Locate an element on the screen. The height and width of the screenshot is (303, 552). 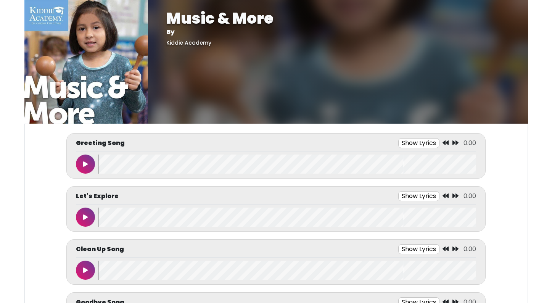
p: Let's Explore is located at coordinates (97, 196).